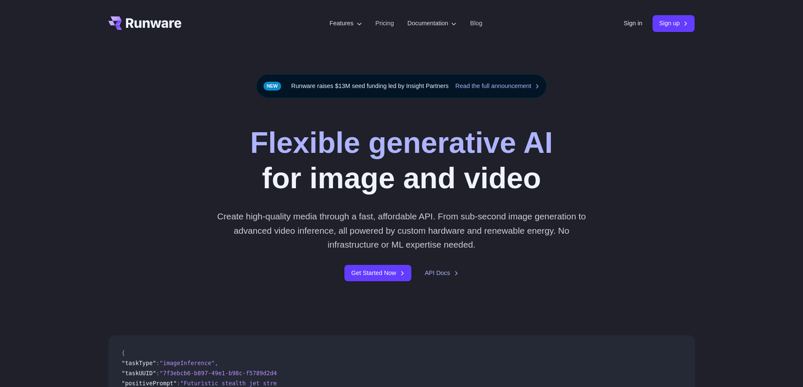  Describe the element at coordinates (401, 143) in the screenshot. I see `strong: Flexible generative AI` at that location.